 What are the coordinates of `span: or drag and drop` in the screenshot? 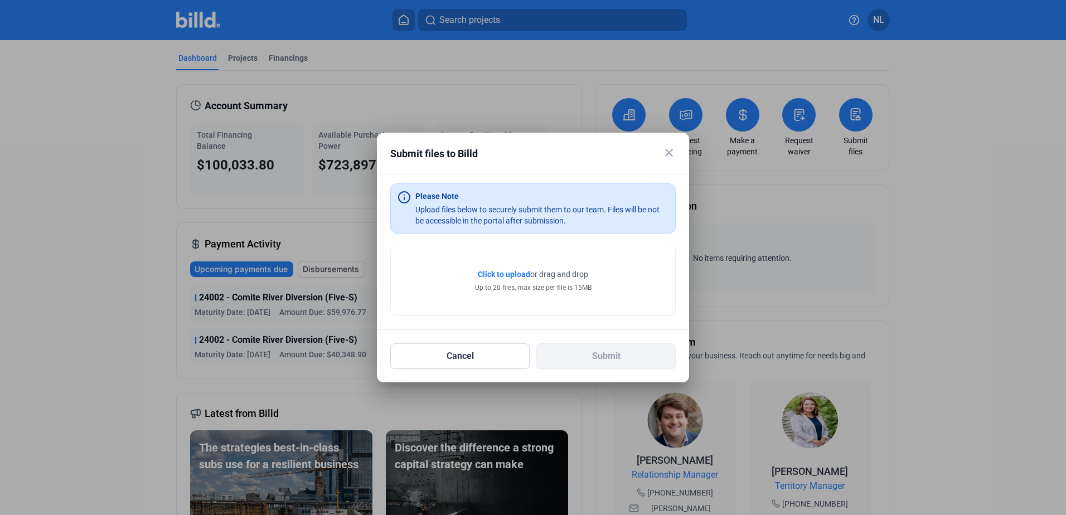 It's located at (559, 274).